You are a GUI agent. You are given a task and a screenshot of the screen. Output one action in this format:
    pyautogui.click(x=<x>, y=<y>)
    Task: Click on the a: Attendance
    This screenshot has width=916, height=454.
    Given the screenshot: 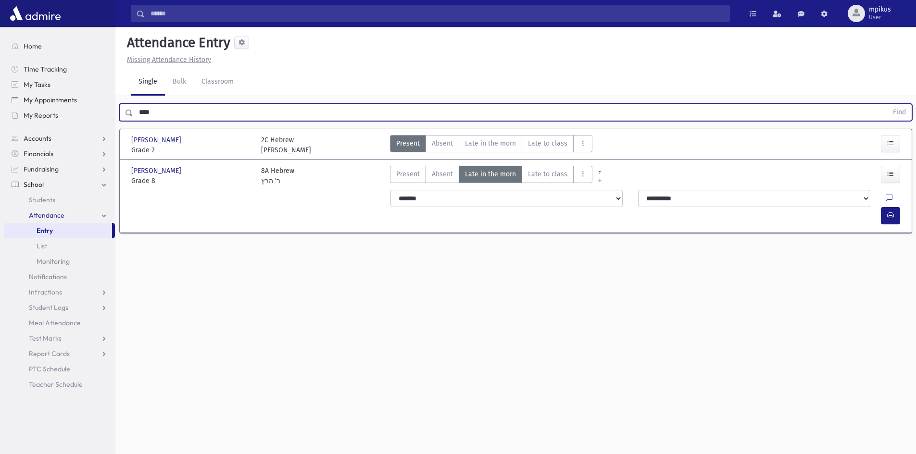 What is the action you would take?
    pyautogui.click(x=59, y=215)
    